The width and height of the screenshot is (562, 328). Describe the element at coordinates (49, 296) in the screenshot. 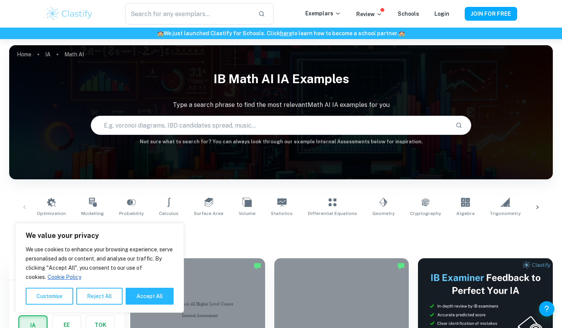

I see `button: Customise` at that location.